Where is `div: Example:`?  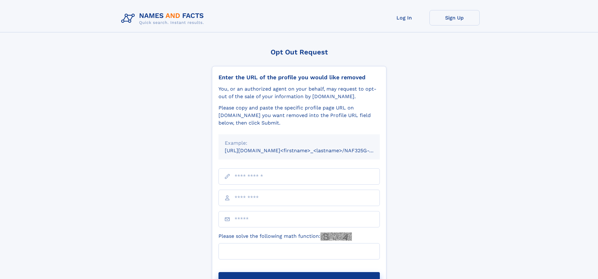
div: Example: is located at coordinates (299, 143).